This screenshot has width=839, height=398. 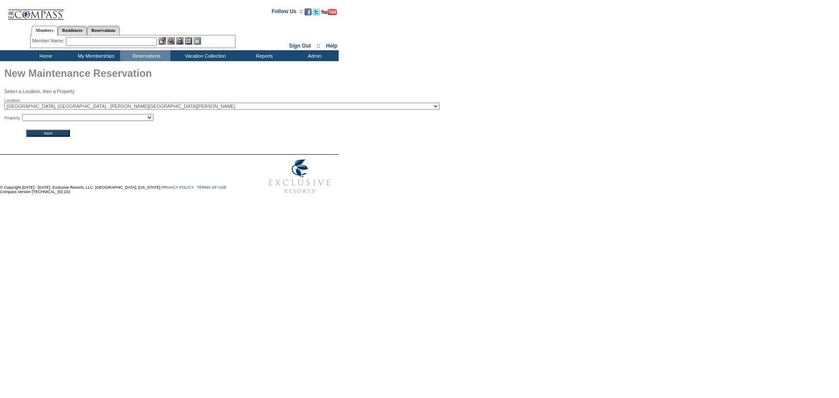 I want to click on td: Reservations, so click(x=145, y=55).